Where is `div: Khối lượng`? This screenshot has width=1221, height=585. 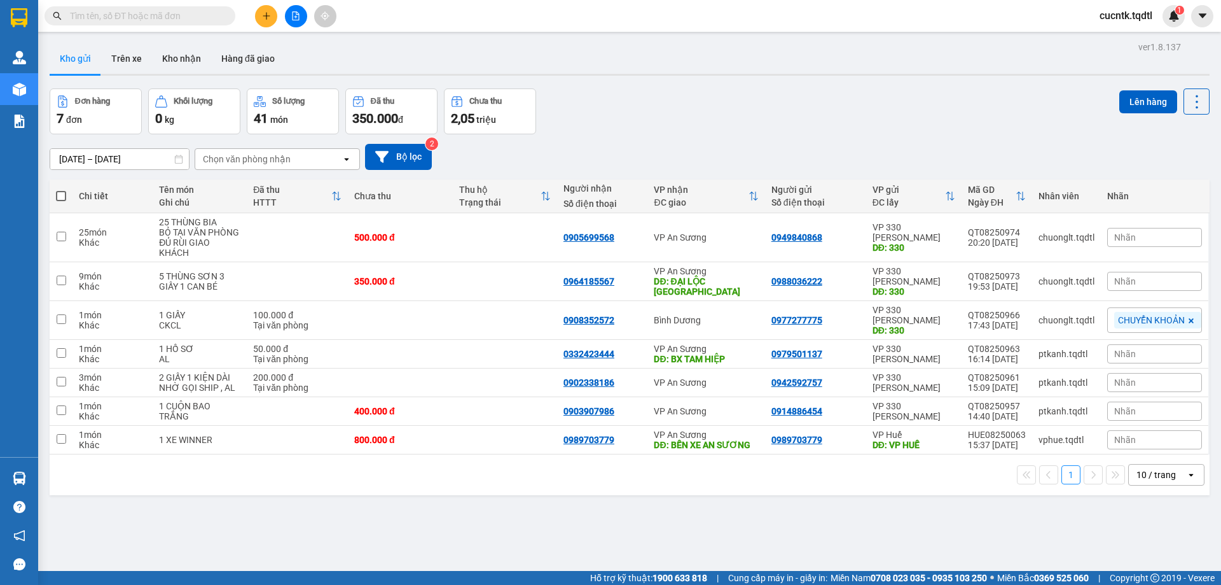
div: Khối lượng is located at coordinates (193, 101).